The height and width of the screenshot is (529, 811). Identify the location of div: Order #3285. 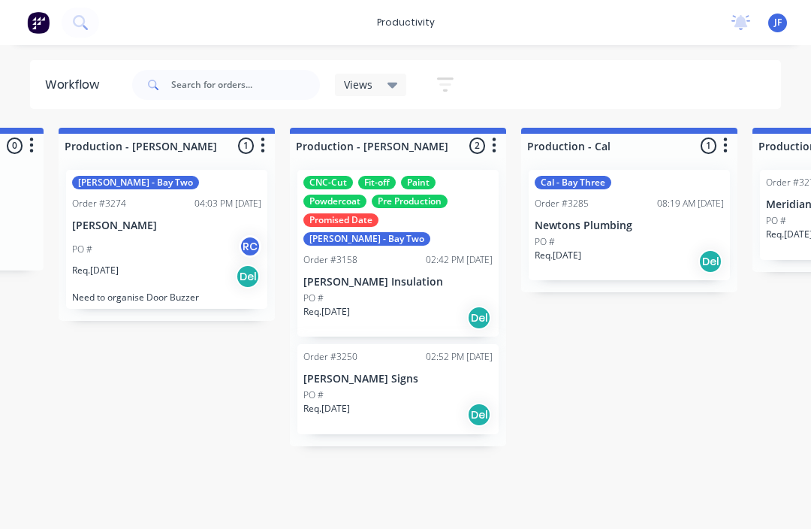
(562, 204).